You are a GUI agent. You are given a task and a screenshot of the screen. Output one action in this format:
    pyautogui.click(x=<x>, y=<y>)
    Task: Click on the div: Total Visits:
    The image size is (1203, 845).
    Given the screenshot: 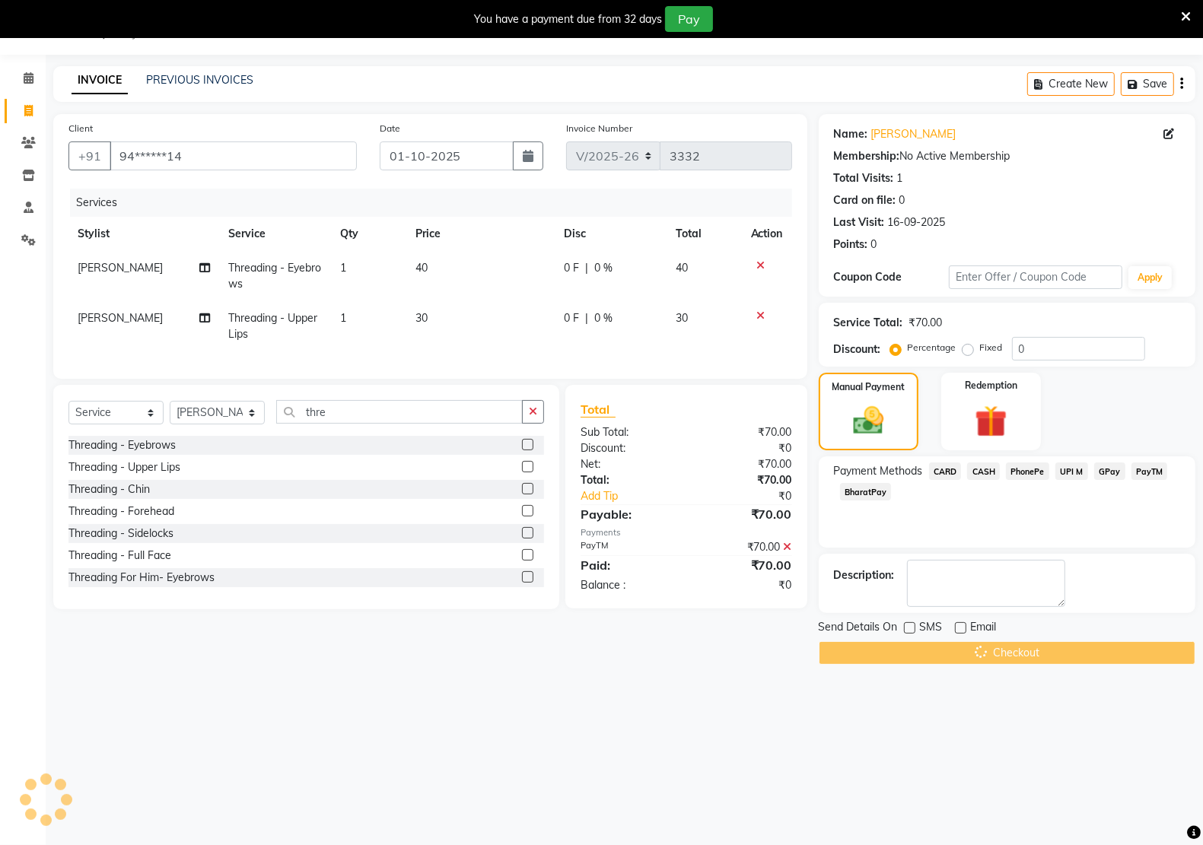 What is the action you would take?
    pyautogui.click(x=864, y=178)
    